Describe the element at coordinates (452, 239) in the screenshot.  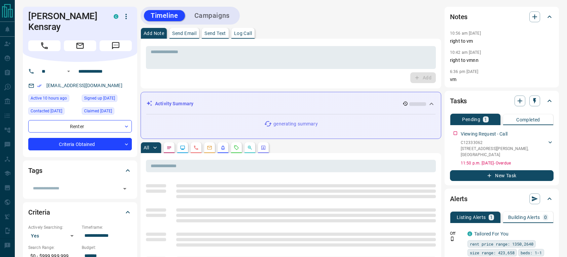
I see `svg: Push Notification Only` at that location.